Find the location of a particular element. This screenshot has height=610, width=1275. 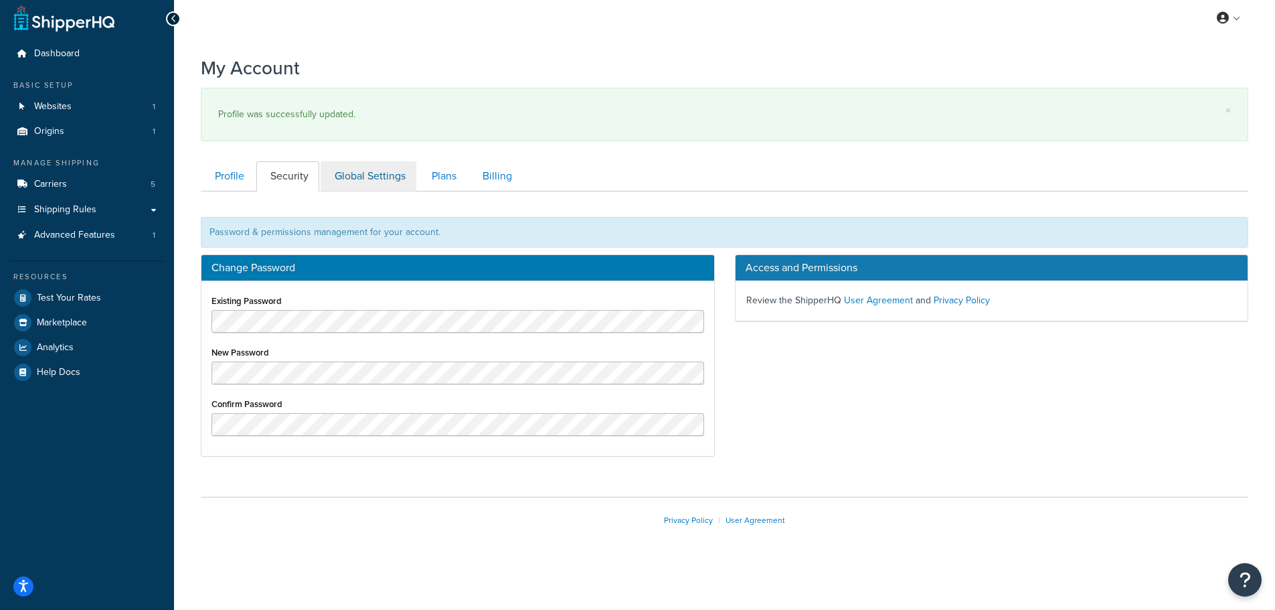

li: Origins is located at coordinates (87, 131).